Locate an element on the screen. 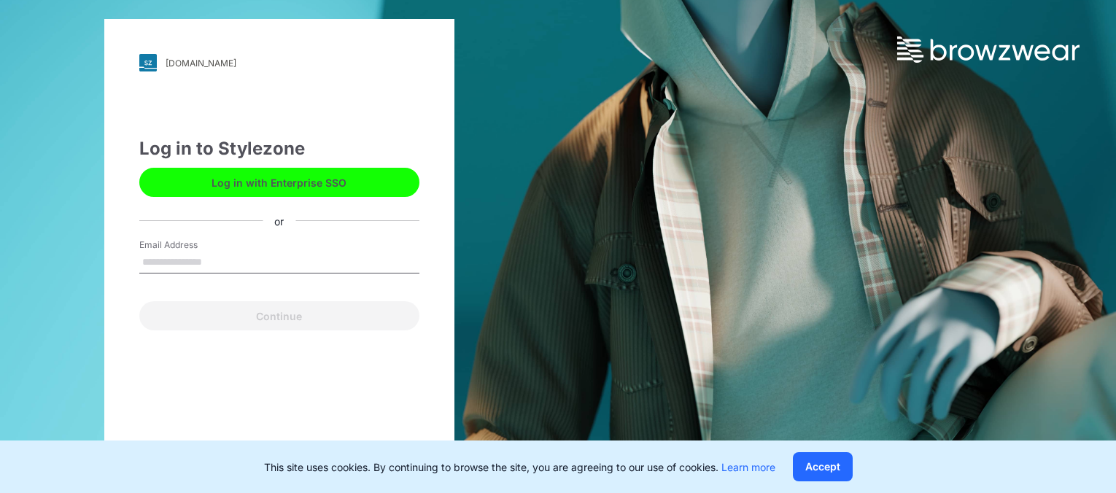  button: Log in with Enterprise SSO is located at coordinates (279, 182).